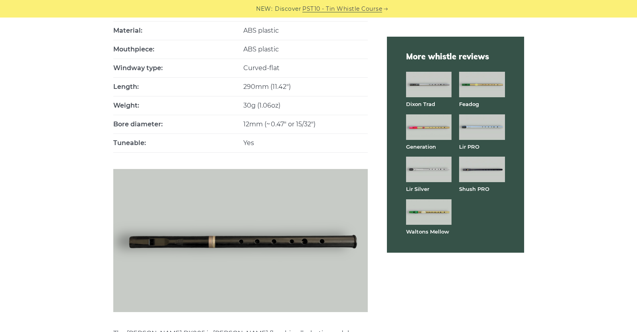  I want to click on span: More whistle reviews, so click(456, 57).